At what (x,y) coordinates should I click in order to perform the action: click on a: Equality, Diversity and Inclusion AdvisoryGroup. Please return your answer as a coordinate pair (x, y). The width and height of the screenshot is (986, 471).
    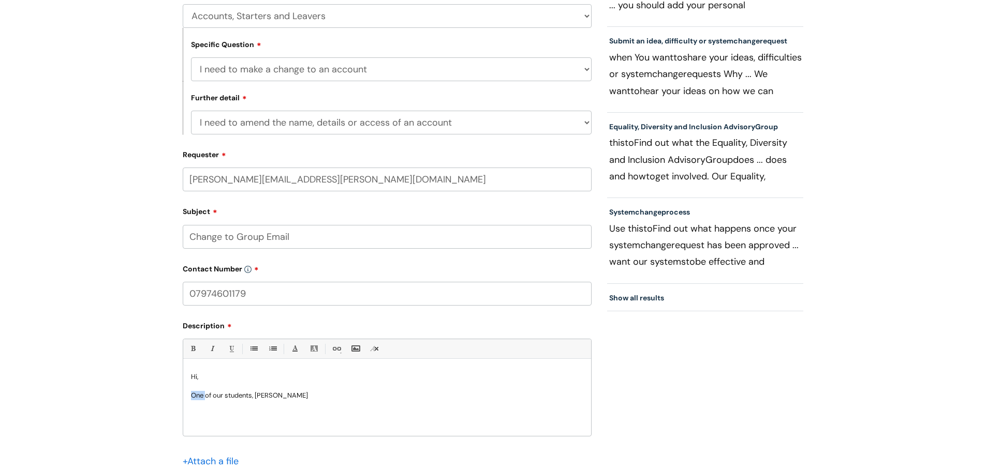
    Looking at the image, I should click on (693, 127).